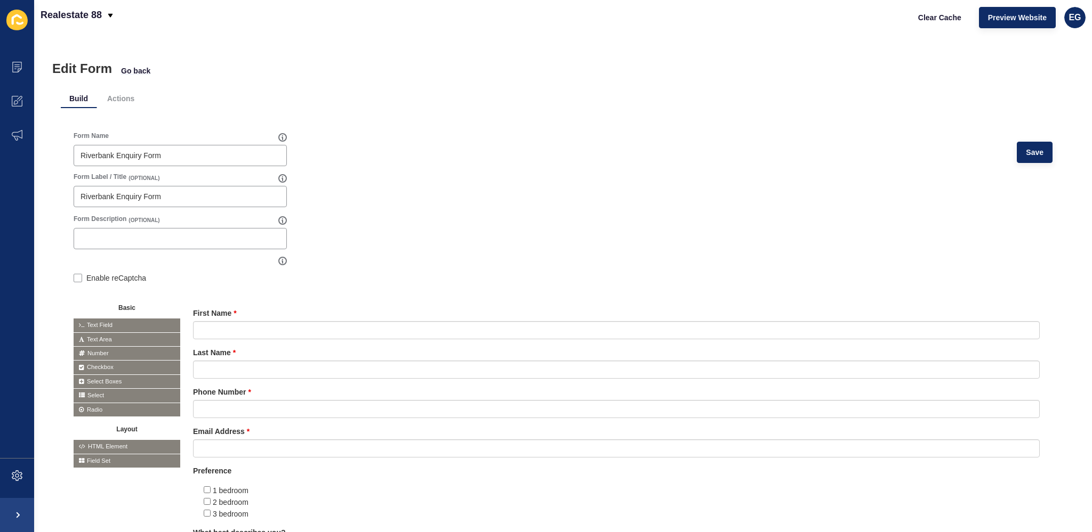 This screenshot has height=532, width=1092. What do you see at coordinates (939, 18) in the screenshot?
I see `button: Clear Cache` at bounding box center [939, 18].